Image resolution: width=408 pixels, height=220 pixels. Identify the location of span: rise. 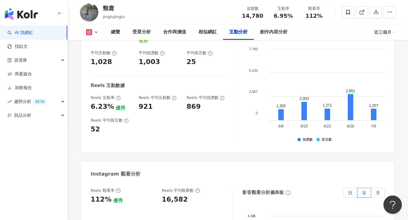
(10, 102).